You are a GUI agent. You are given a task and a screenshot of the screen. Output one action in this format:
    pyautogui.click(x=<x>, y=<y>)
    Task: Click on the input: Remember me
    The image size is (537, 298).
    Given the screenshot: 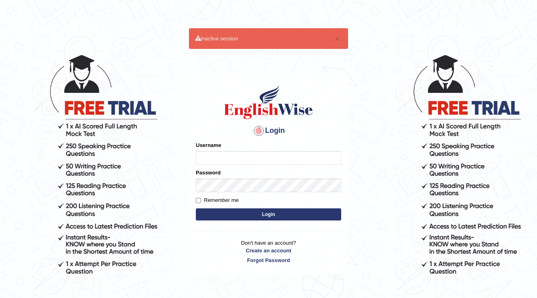 What is the action you would take?
    pyautogui.click(x=198, y=200)
    